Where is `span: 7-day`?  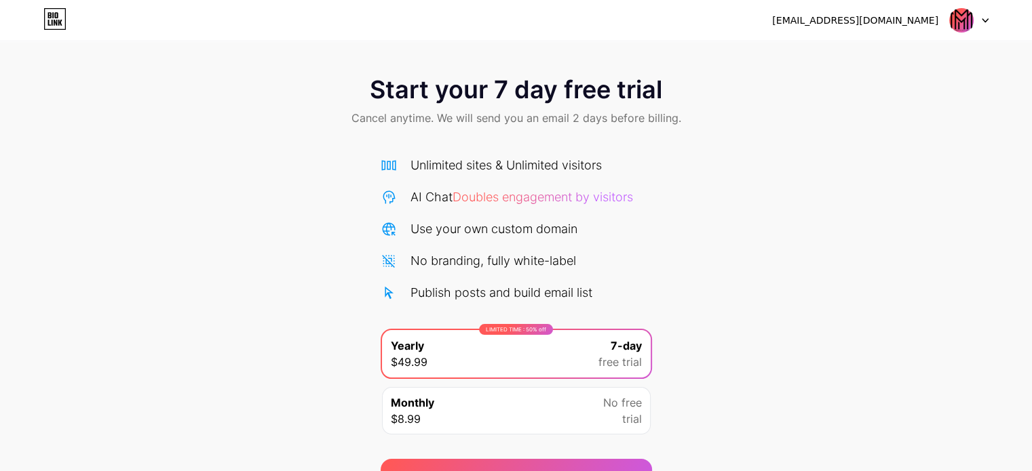 span: 7-day is located at coordinates (626, 346).